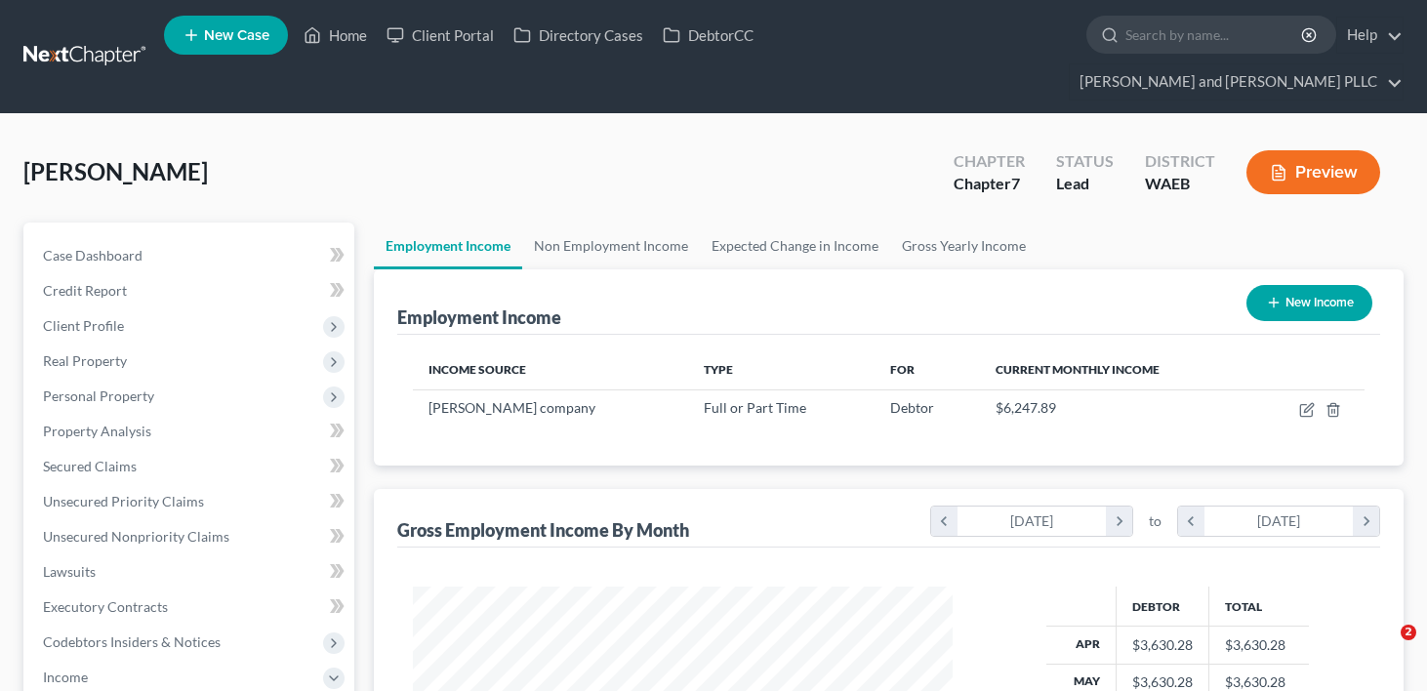  I want to click on span: Current Monthly Income, so click(1077, 369).